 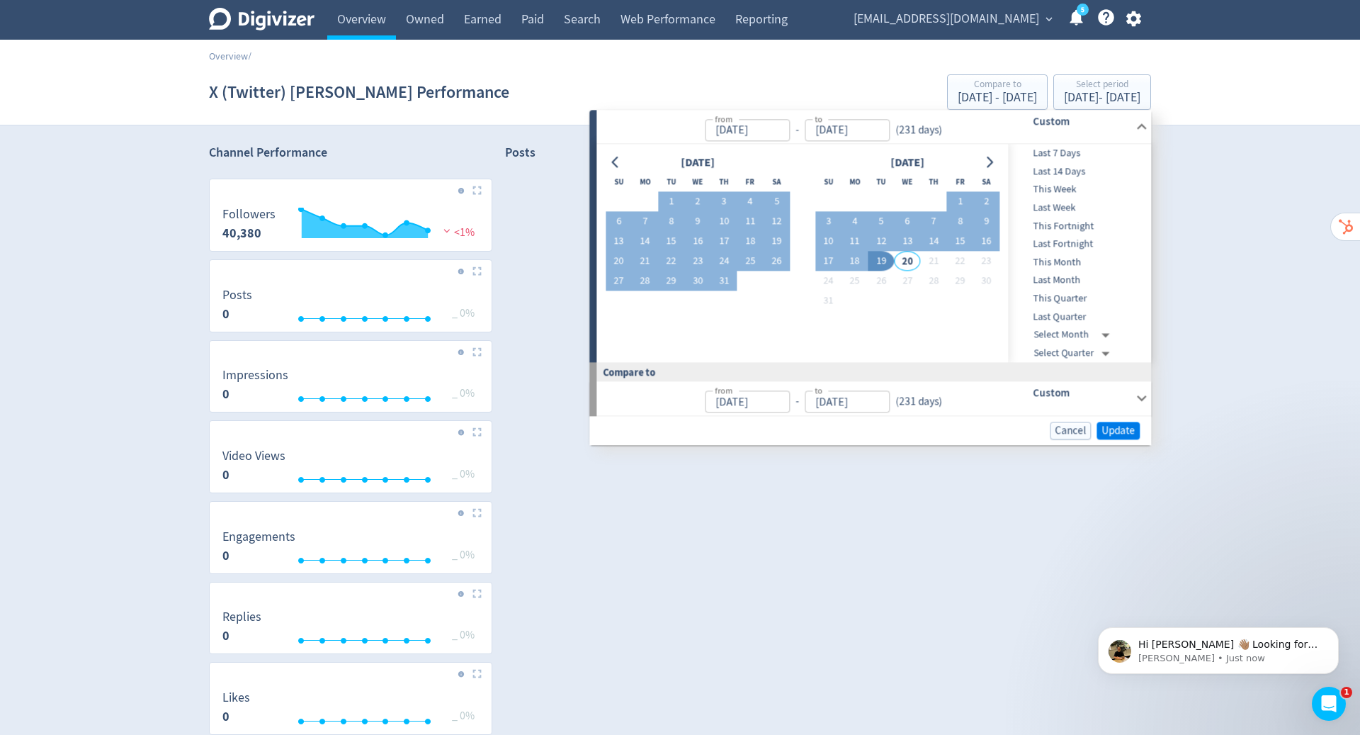 I want to click on a: Overview, so click(x=228, y=56).